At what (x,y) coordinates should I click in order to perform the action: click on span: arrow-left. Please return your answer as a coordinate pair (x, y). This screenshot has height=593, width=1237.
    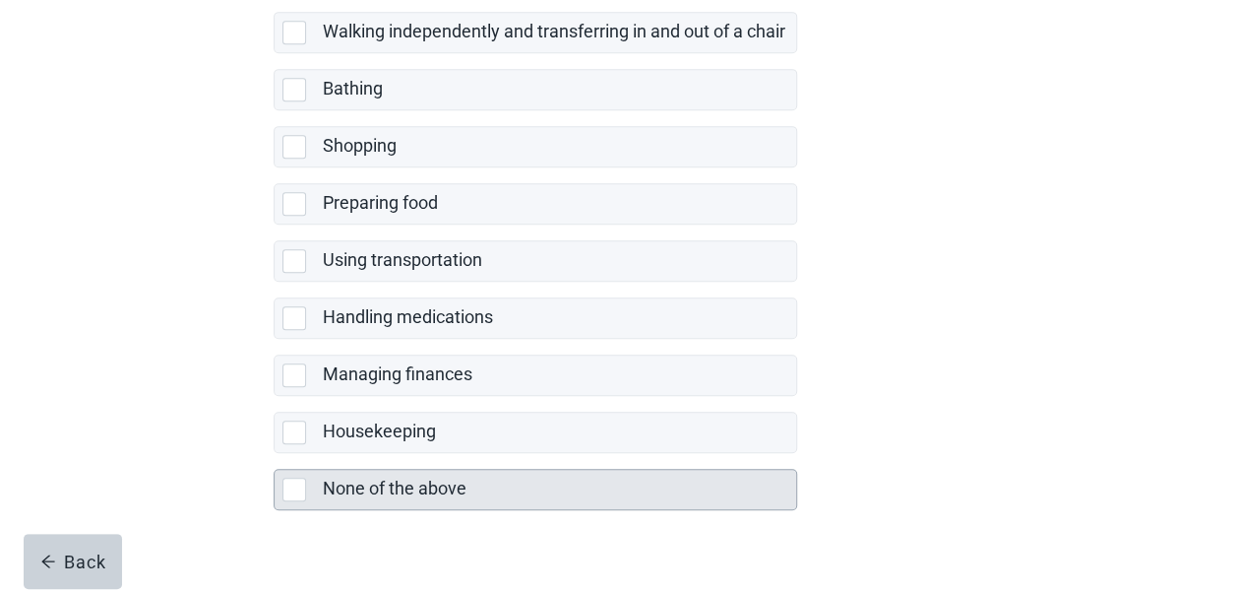
    Looking at the image, I should click on (48, 561).